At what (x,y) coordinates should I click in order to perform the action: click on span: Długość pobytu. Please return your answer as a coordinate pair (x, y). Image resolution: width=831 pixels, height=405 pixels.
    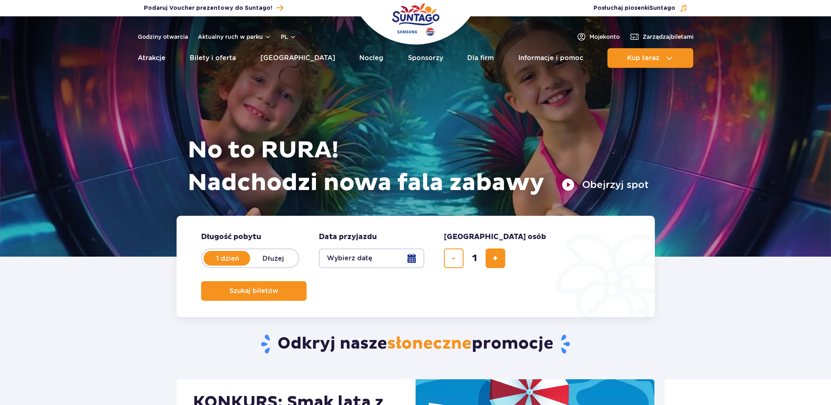
    Looking at the image, I should click on (231, 237).